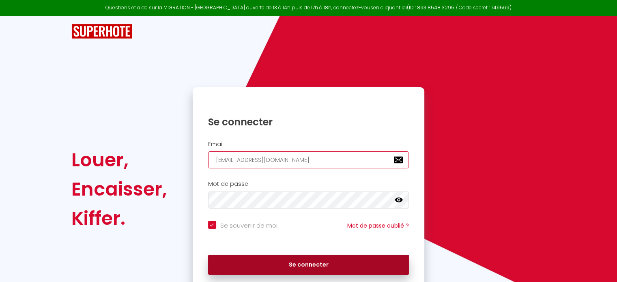  Describe the element at coordinates (119, 160) in the screenshot. I see `div: Louer,` at that location.